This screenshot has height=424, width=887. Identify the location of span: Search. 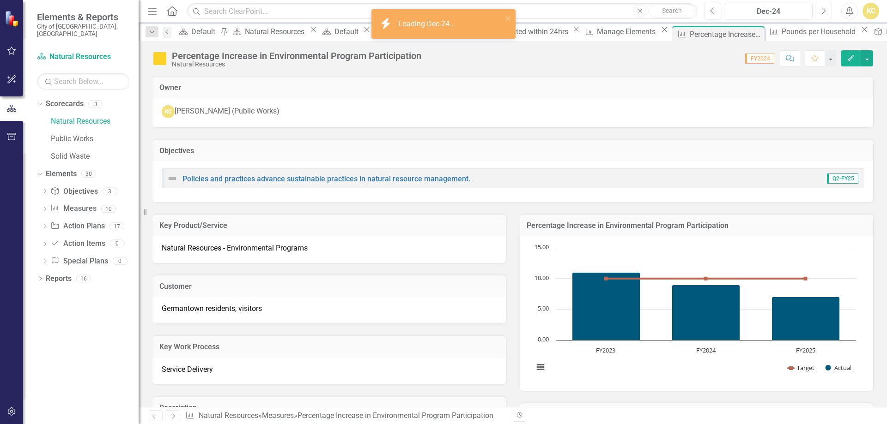
(671, 11).